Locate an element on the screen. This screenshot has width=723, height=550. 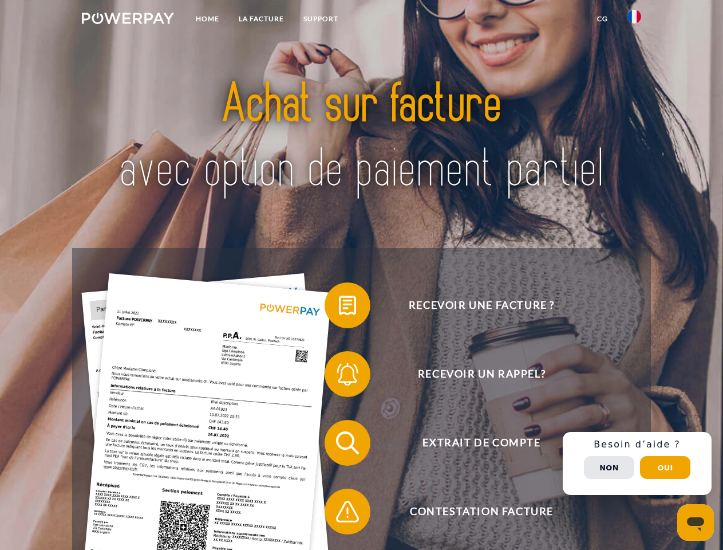
span: Recevoir un rappel? is located at coordinates (481, 374).